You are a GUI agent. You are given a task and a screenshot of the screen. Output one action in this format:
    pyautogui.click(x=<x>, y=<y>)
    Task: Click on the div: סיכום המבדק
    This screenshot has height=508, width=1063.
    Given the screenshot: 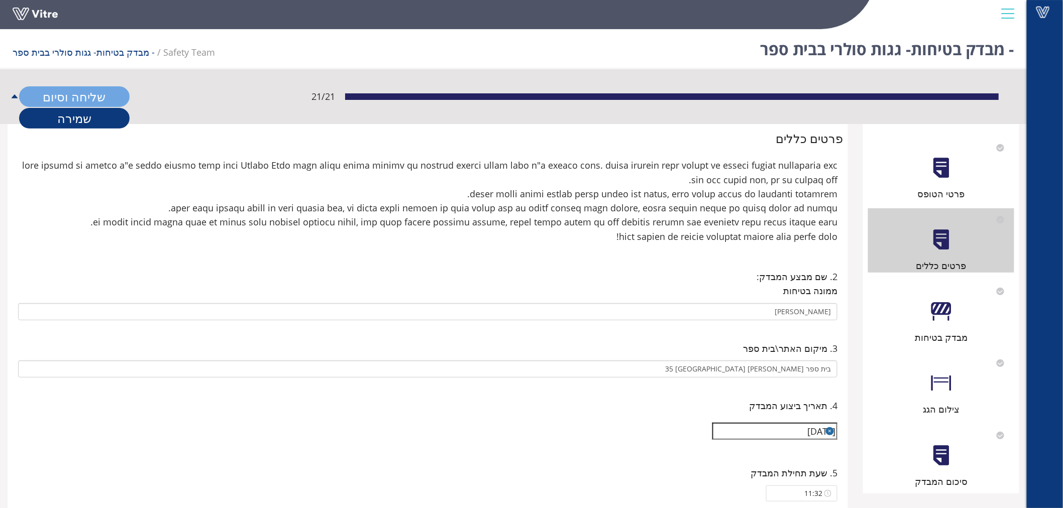 What is the action you would take?
    pyautogui.click(x=941, y=482)
    